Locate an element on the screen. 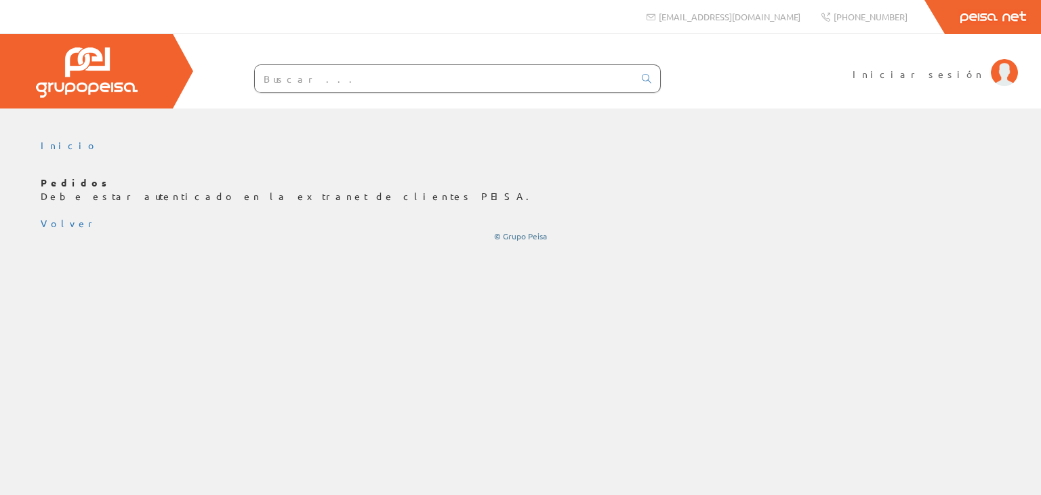  a: Inicio is located at coordinates (69, 145).